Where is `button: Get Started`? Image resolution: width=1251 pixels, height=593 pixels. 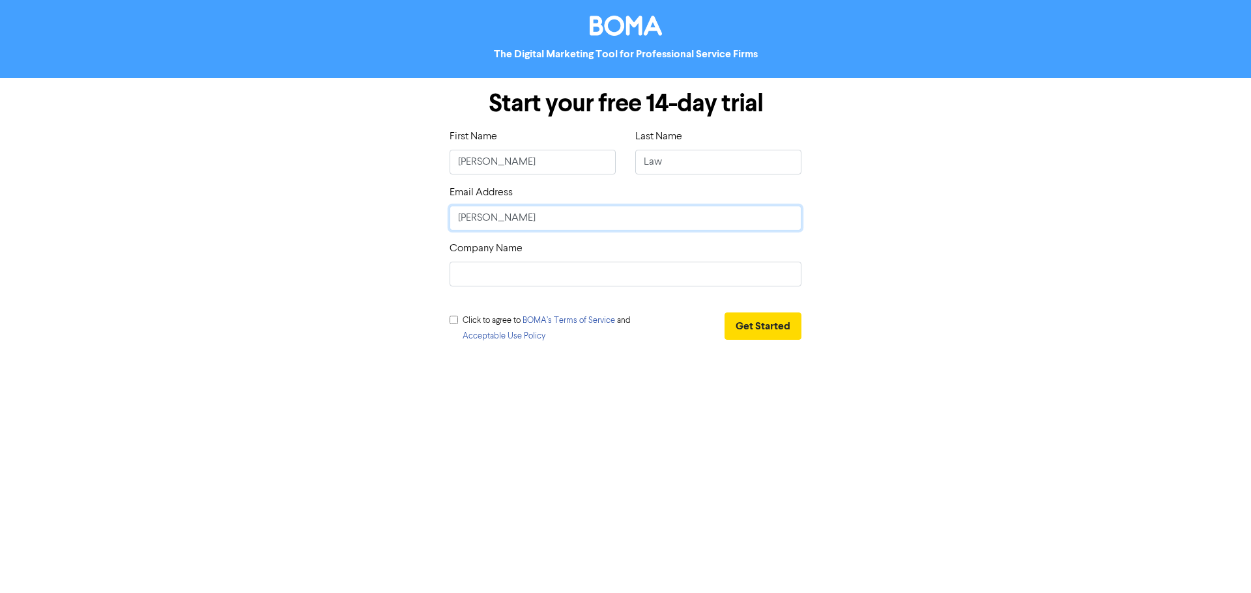
button: Get Started is located at coordinates (763, 326).